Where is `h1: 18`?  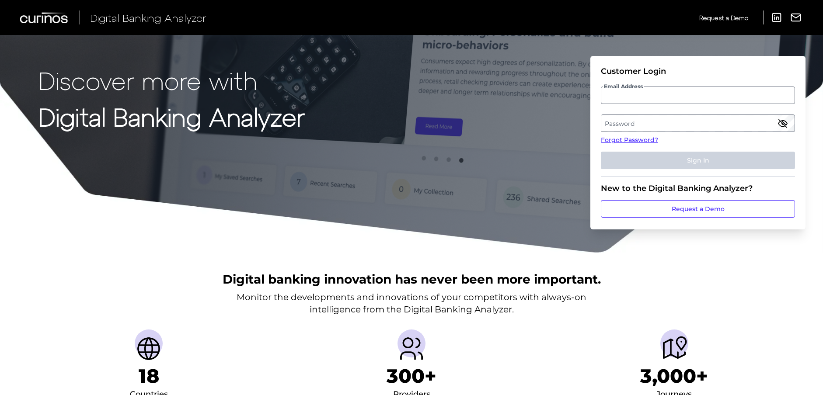
h1: 18 is located at coordinates (149, 376).